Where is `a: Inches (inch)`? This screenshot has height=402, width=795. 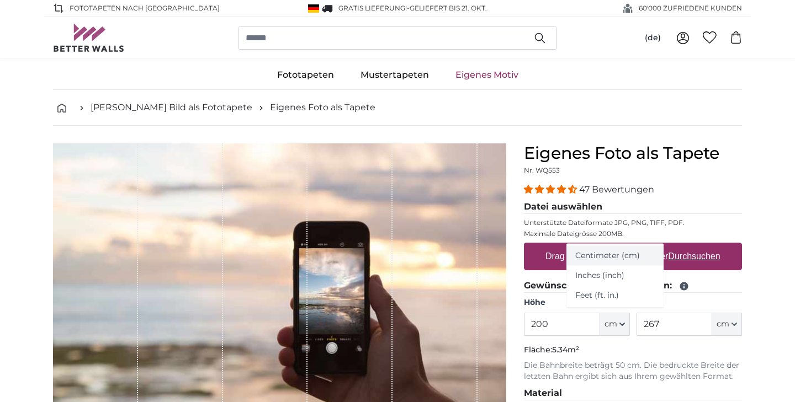 a: Inches (inch) is located at coordinates (615, 276).